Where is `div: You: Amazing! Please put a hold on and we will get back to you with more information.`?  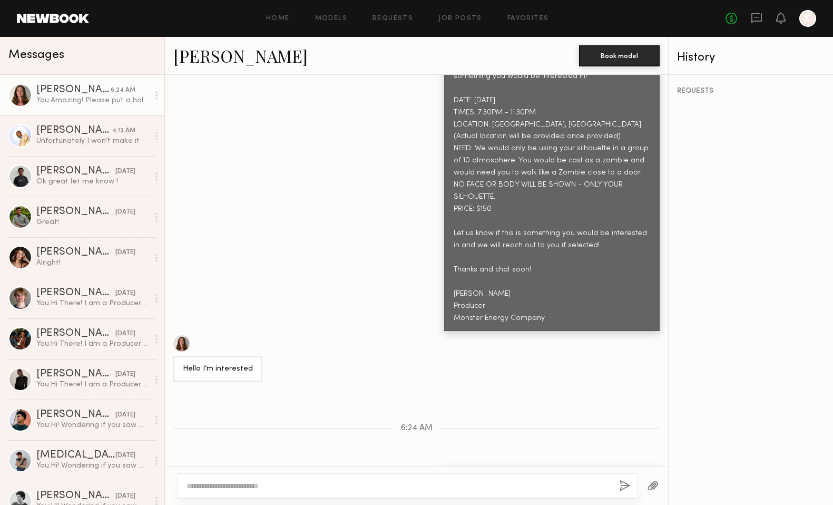 div: You: Amazing! Please put a hold on and we will get back to you with more information. is located at coordinates (92, 100).